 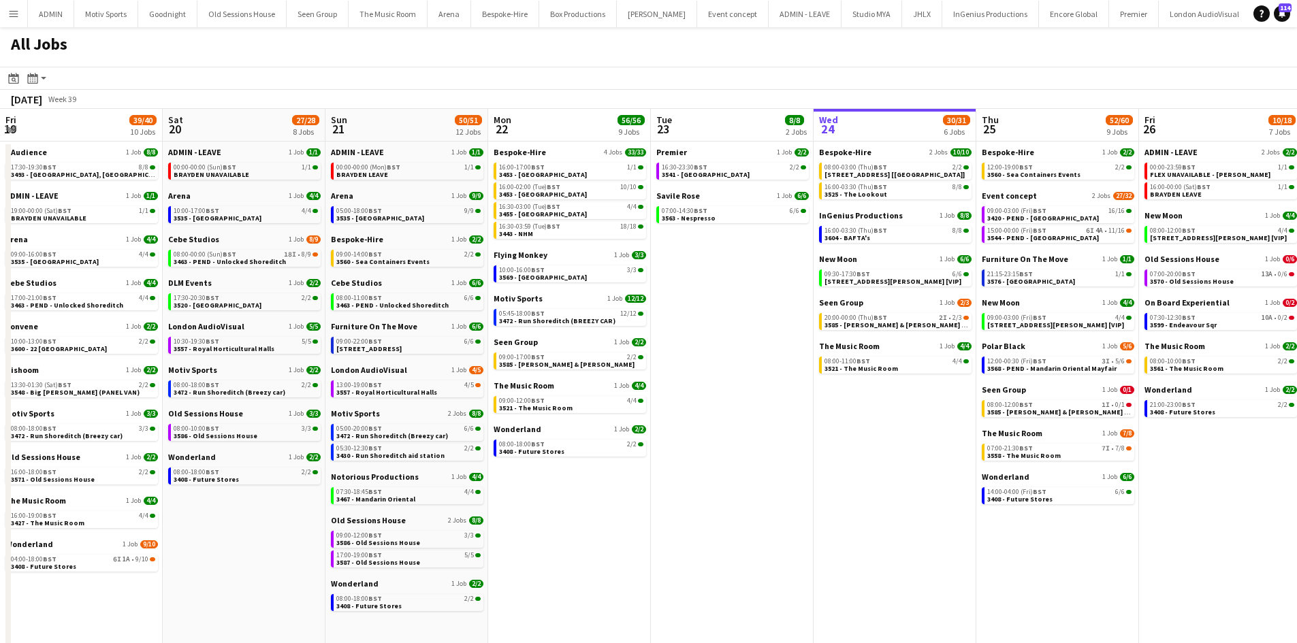 I want to click on a: Arena1 Job4/4, so click(x=244, y=195).